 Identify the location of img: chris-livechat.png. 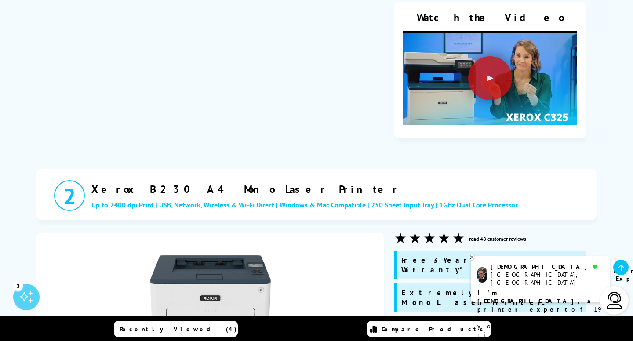
(482, 275).